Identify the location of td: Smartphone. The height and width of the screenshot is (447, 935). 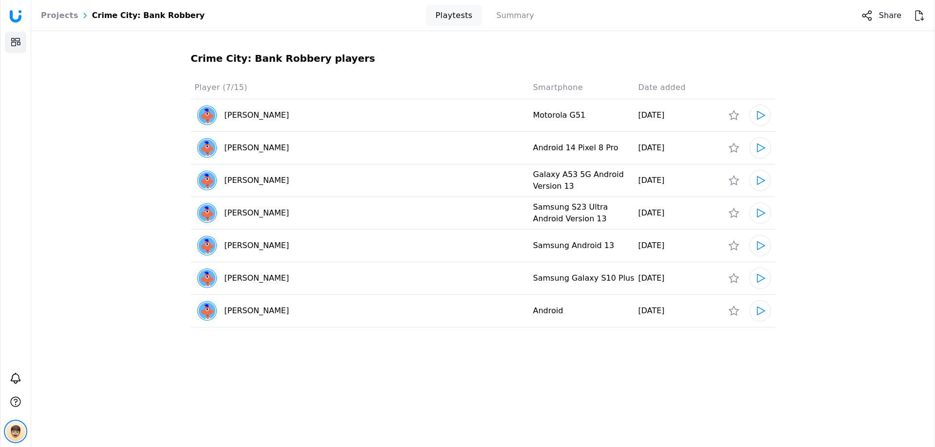
(585, 90).